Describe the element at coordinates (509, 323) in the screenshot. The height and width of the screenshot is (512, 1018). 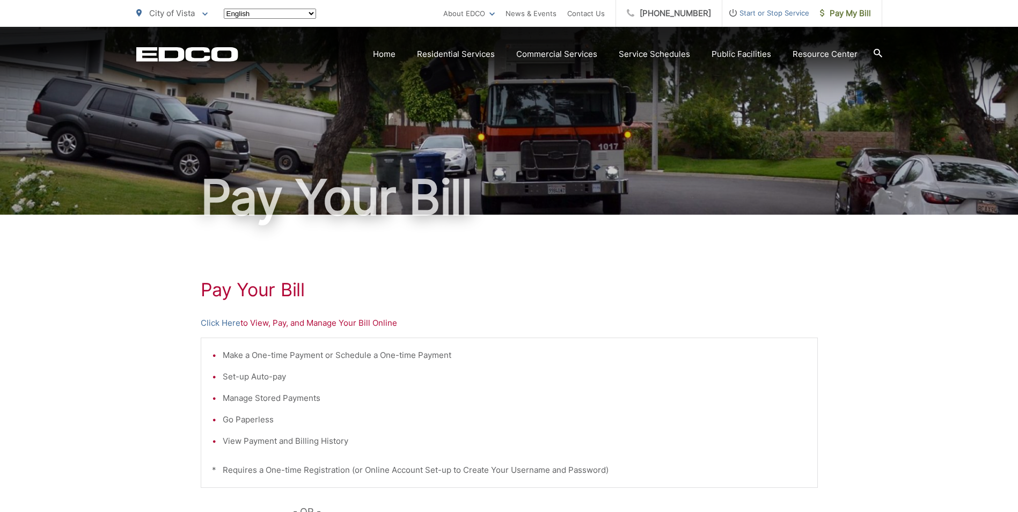
I see `p: to View, Pay, and Manage Your Bill Online` at that location.